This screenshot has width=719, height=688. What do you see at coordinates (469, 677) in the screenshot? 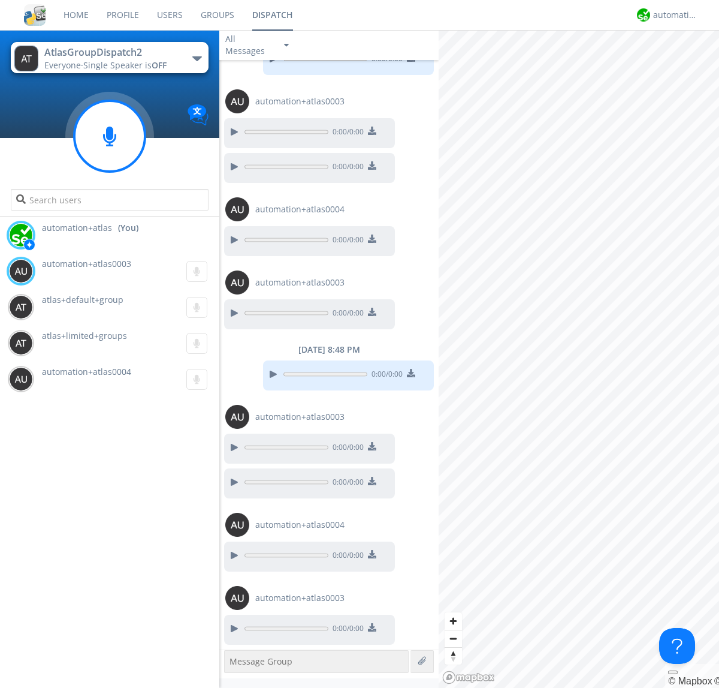
I see `a: Mapbox logo` at bounding box center [469, 677].